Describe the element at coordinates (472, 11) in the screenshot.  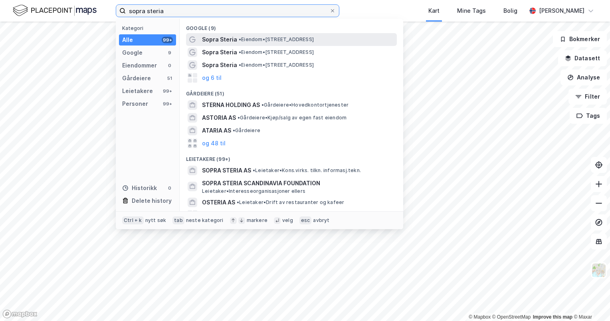
I see `div: Mine Tags` at that location.